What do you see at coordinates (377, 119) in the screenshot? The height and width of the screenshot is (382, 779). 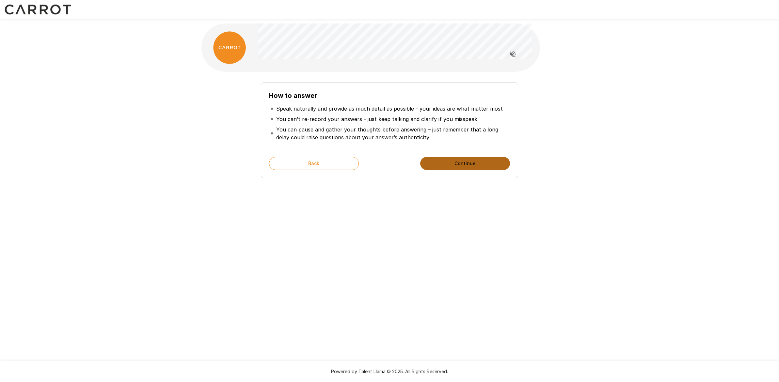 I see `p: You can’t re-record your answers - just keep talking and clarify if you misspeak` at bounding box center [377, 119].